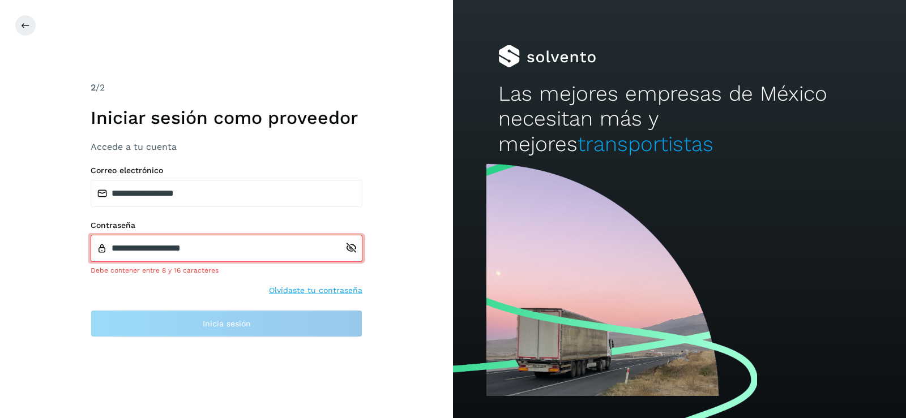  I want to click on span: 2, so click(93, 87).